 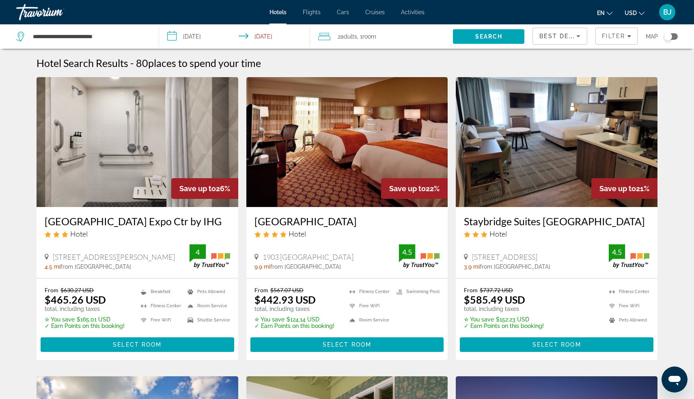 I want to click on a: Staybridge Suites Louisville Expo Center, so click(x=556, y=142).